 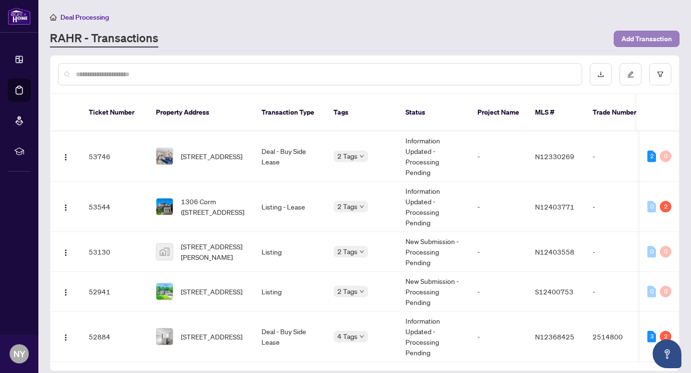 I want to click on th: Status, so click(x=434, y=113).